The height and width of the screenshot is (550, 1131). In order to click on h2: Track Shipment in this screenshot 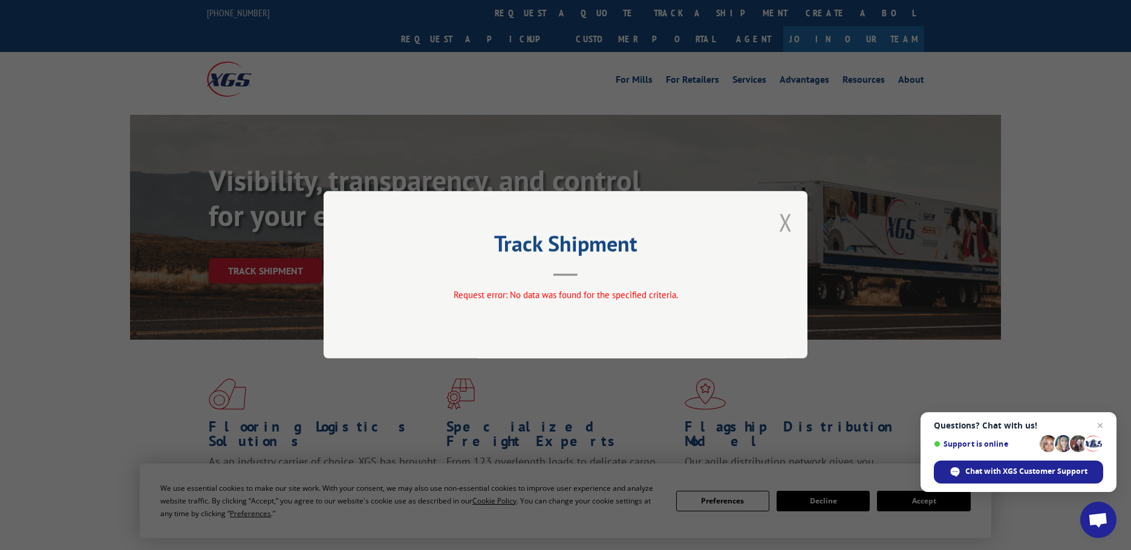, I will do `click(565, 247)`.